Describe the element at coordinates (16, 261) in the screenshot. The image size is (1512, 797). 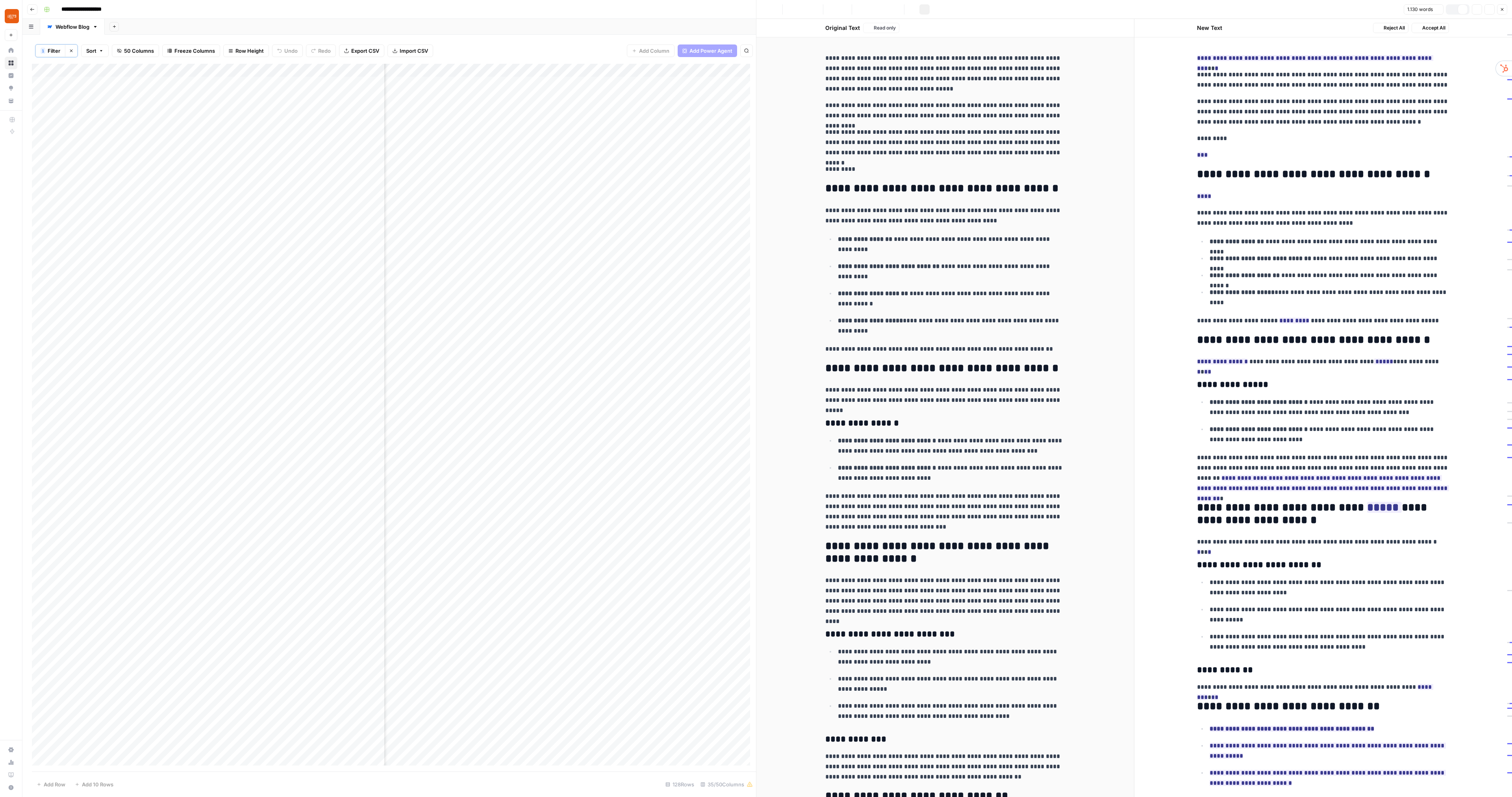
I see `button: Upload attachment` at that location.